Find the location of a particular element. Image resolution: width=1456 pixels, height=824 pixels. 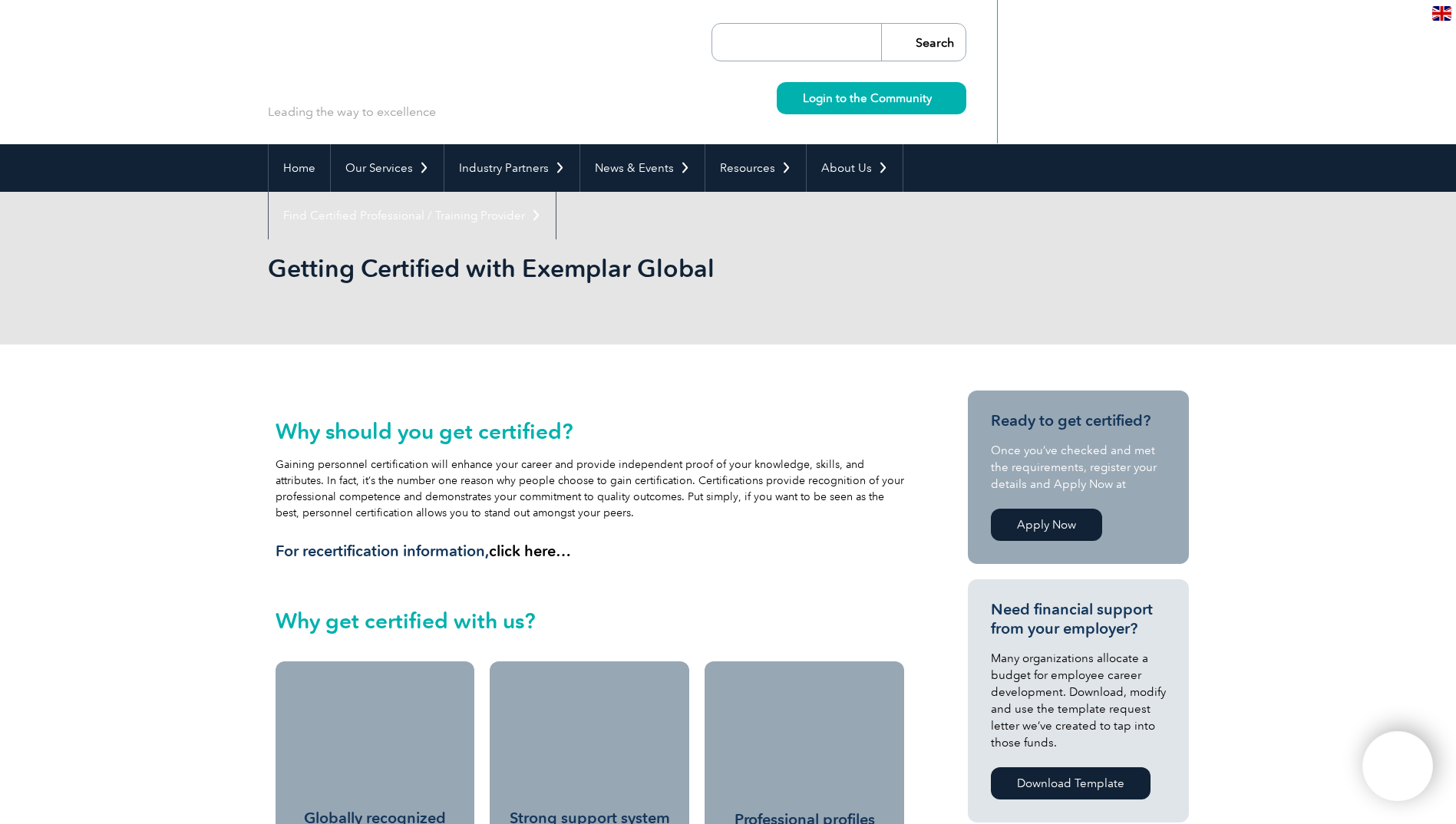

img: svg+xml;nitro-empty-id=MTEzNDoxMTY=-1;base64,PHN2ZyB2aWV3Qm94PSIwIDAgNDAwIDQwMCIgd2lkdGg9IjQwMCIg... is located at coordinates (1398, 767).